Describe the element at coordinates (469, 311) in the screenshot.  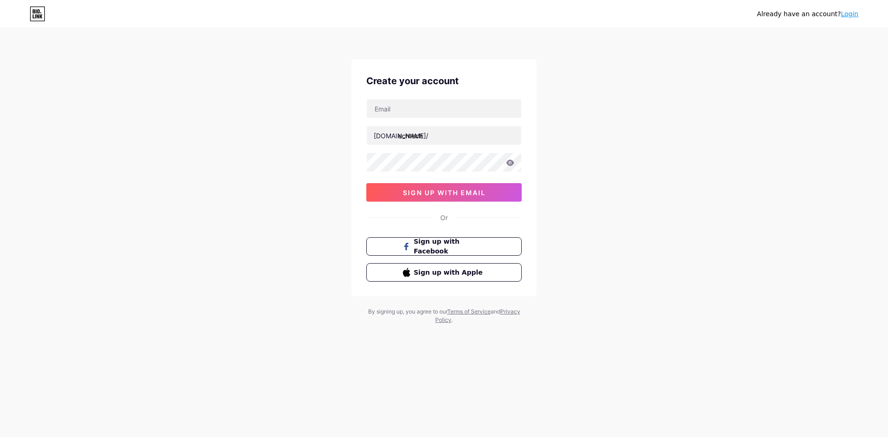
I see `a: Terms of Service` at that location.